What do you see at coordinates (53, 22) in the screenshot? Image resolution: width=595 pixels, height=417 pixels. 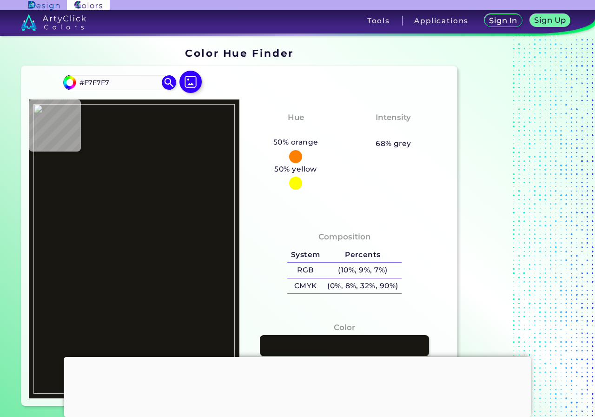 I see `img: logo_artyclick_colors_white.svg` at bounding box center [53, 22].